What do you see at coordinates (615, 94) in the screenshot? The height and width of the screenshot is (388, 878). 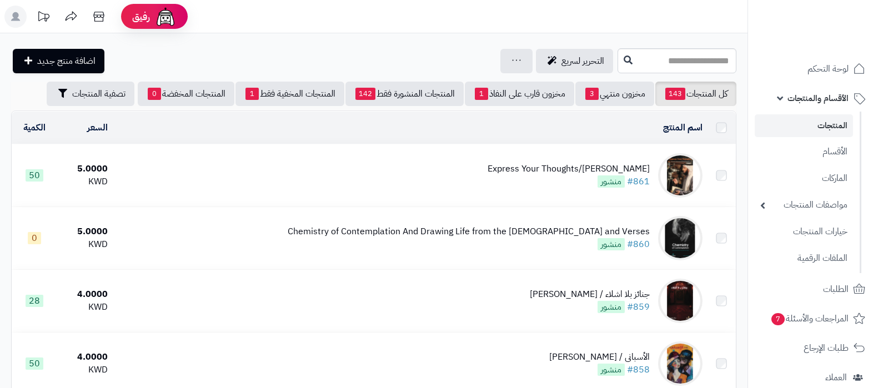 I see `a: مخزون منتهي3` at bounding box center [615, 94].